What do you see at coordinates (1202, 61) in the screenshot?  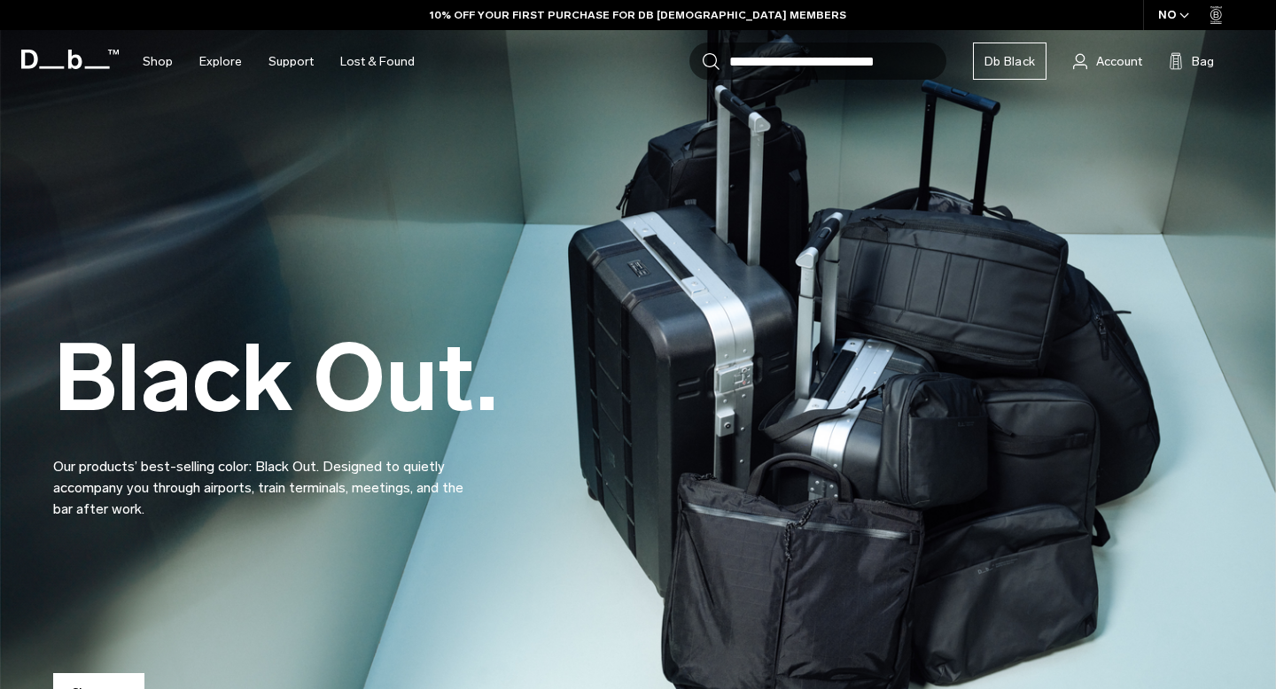 I see `span: Bag` at bounding box center [1202, 61].